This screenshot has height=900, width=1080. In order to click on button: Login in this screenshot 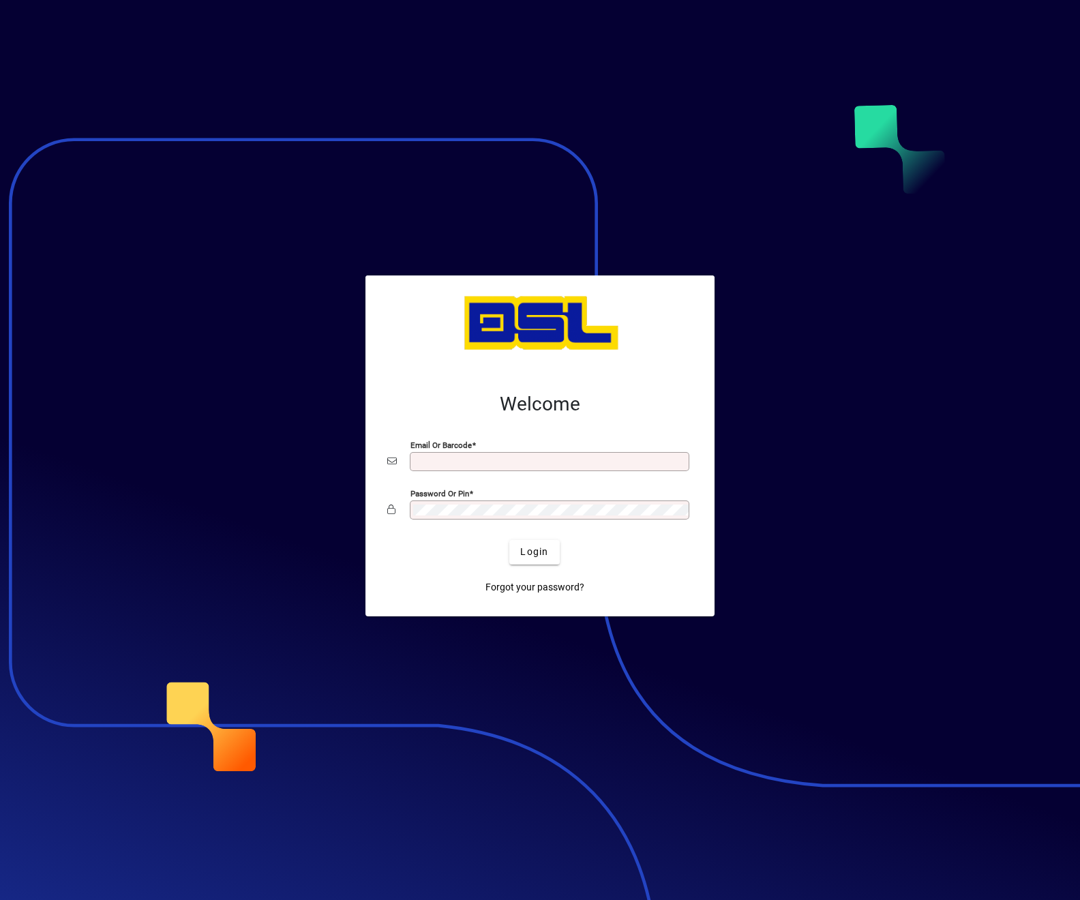, I will do `click(534, 552)`.